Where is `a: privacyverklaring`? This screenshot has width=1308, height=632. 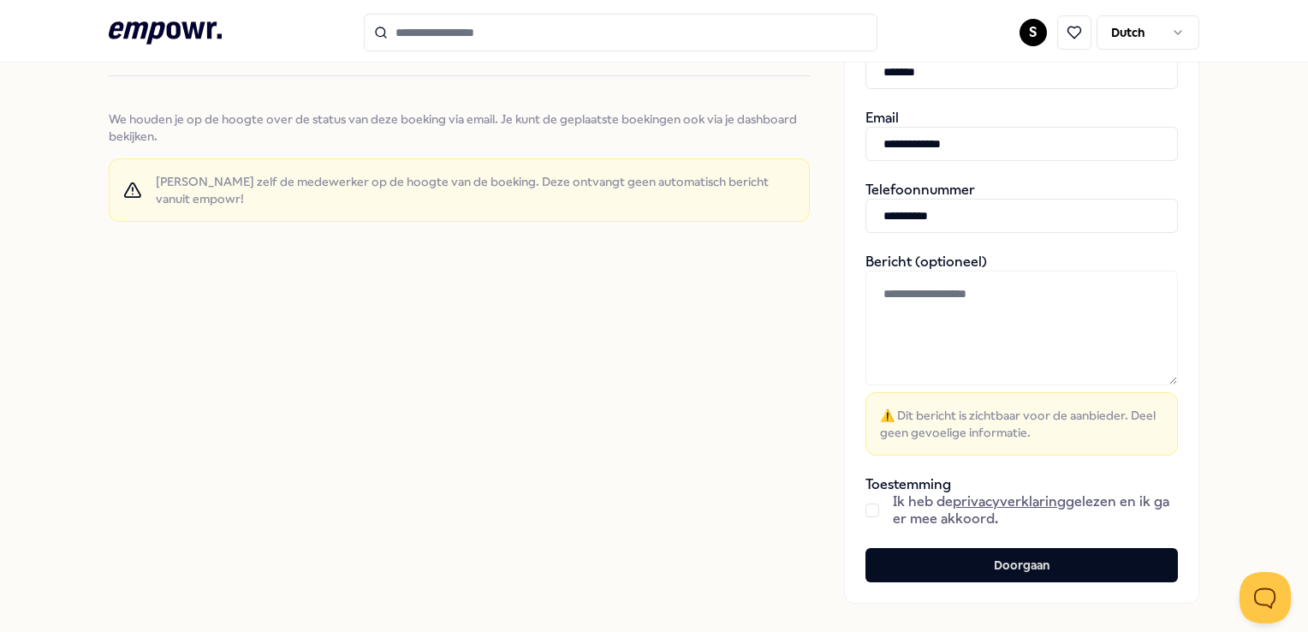 a: privacyverklaring is located at coordinates (1009, 501).